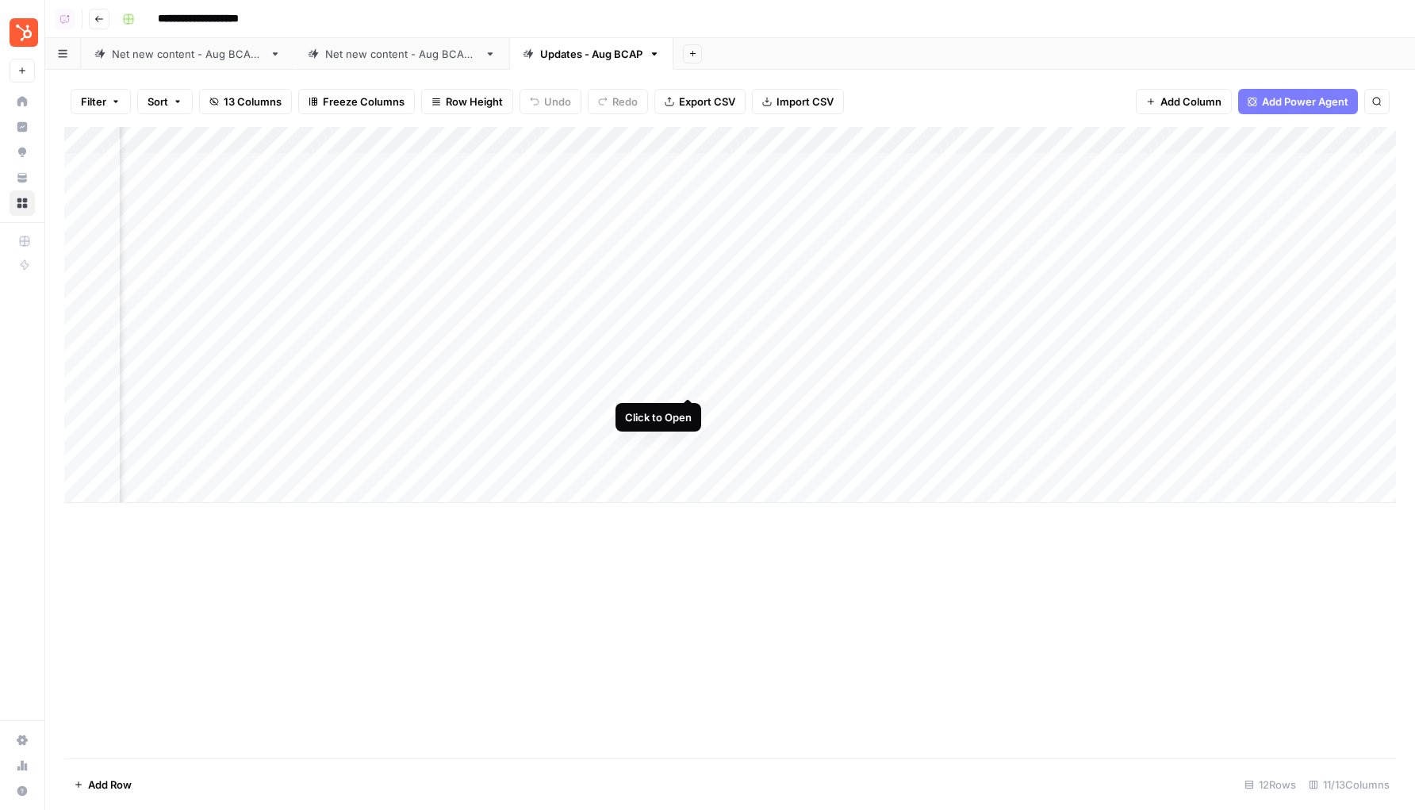  Describe the element at coordinates (22, 740) in the screenshot. I see `a: Settings` at that location.